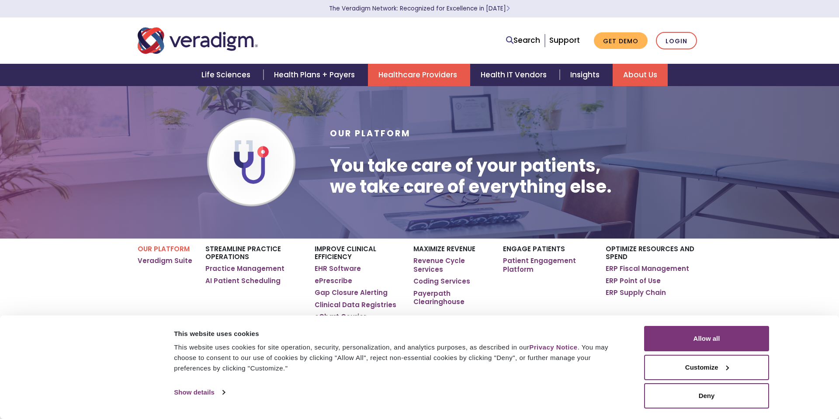  Describe the element at coordinates (523, 40) in the screenshot. I see `a: Search` at that location.